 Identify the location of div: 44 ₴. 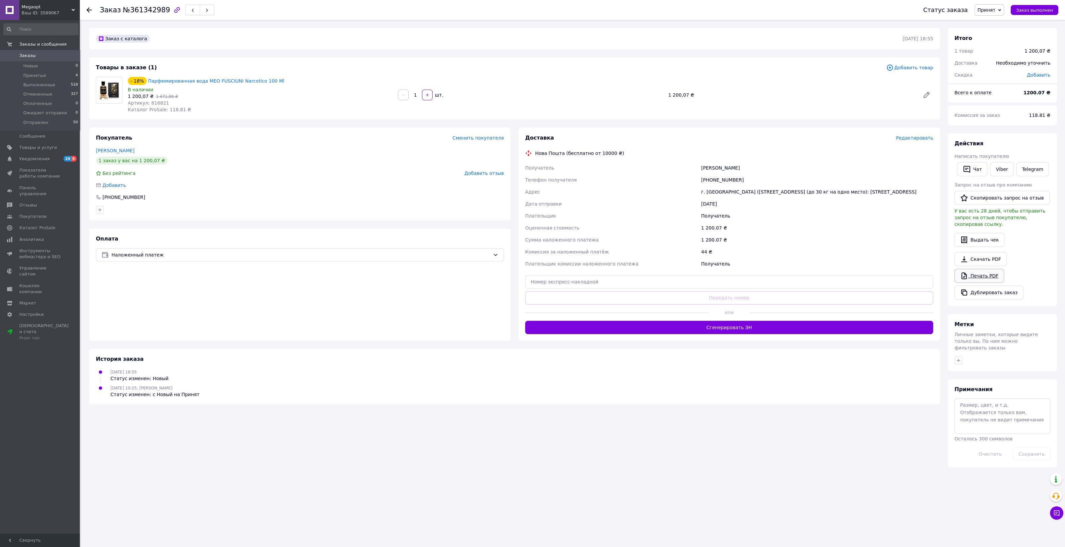
(817, 252).